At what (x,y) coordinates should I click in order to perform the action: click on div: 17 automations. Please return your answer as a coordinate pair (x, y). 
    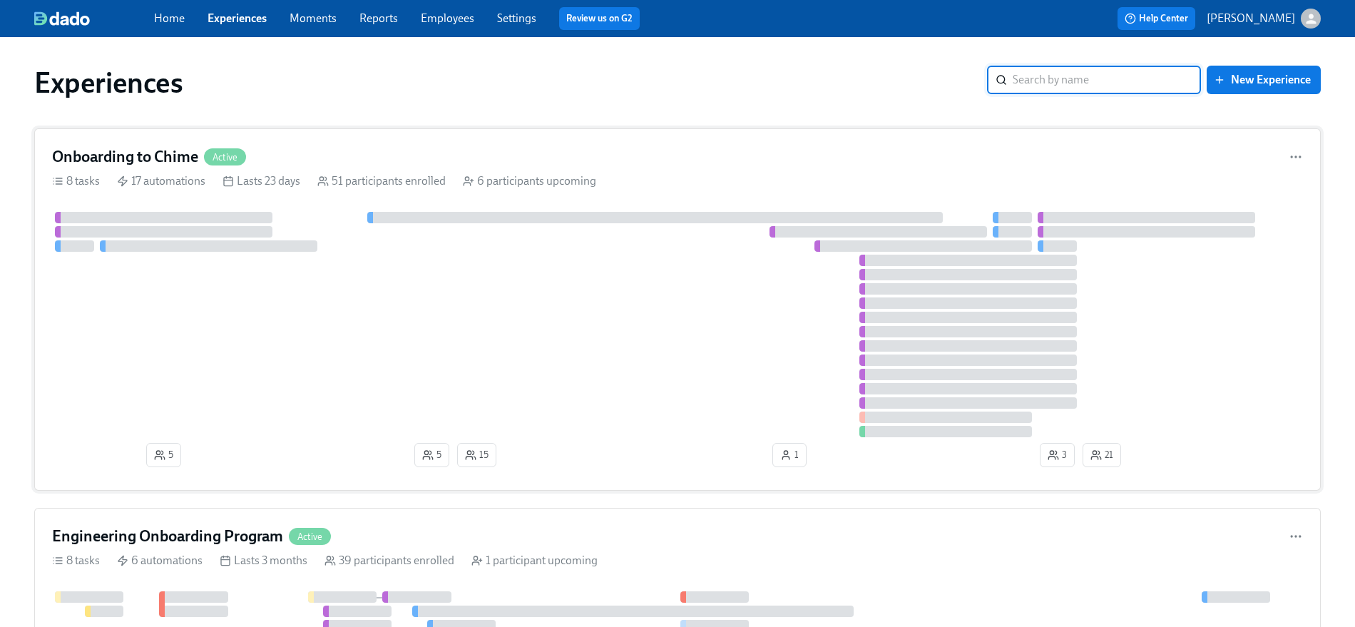
    Looking at the image, I should click on (161, 181).